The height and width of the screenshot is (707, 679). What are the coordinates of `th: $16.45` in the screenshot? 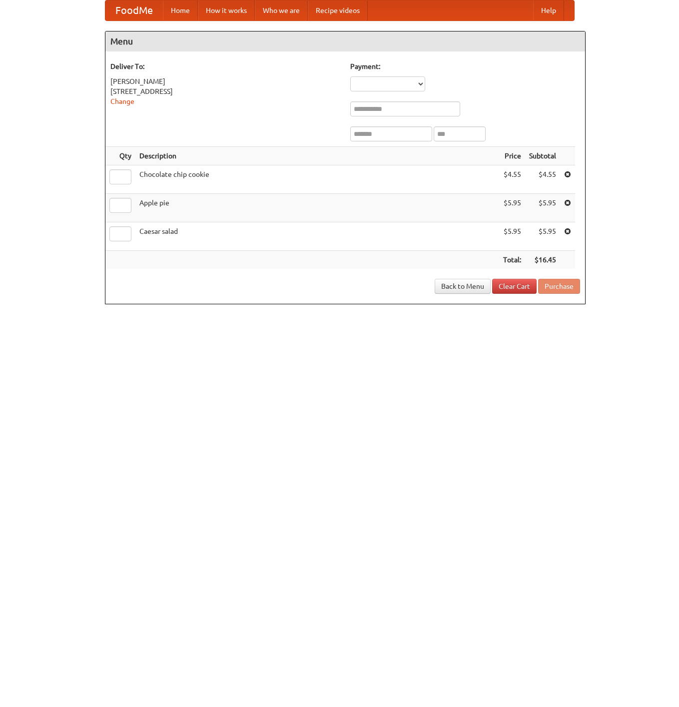 It's located at (543, 260).